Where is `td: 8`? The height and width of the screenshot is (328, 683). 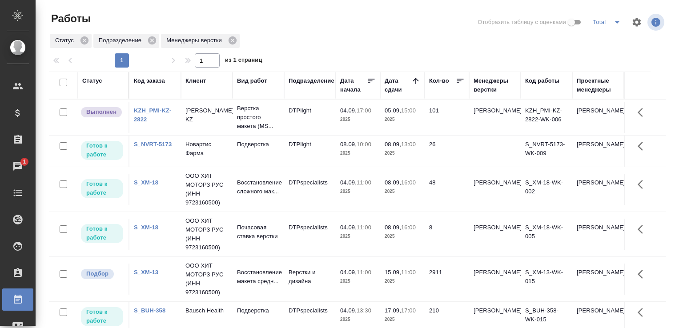
td: 8 is located at coordinates (447, 234).